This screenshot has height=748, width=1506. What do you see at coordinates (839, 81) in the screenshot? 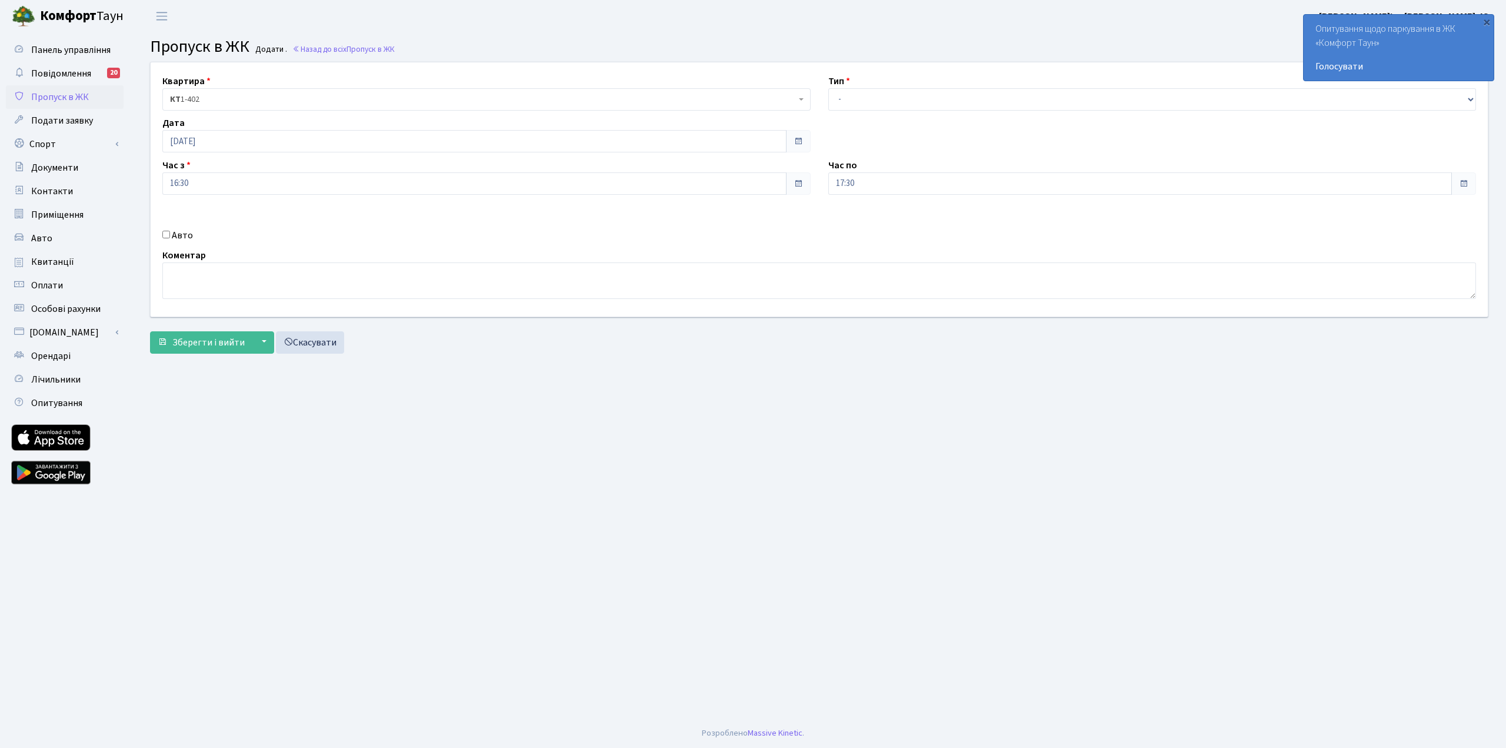
I see `label: Тип` at bounding box center [839, 81].